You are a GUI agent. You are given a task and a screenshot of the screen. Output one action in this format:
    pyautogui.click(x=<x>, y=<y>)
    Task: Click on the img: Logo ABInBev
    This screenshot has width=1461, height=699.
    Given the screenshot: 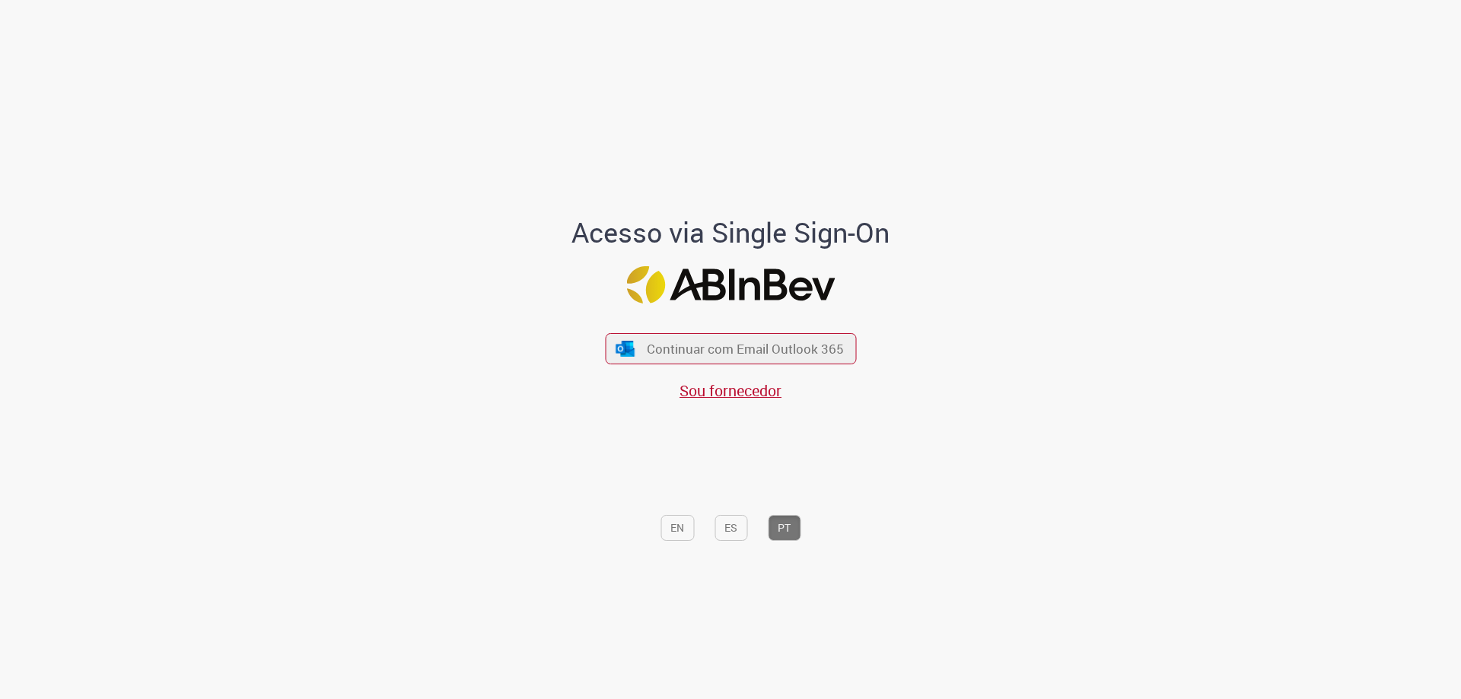 What is the action you would take?
    pyautogui.click(x=731, y=285)
    